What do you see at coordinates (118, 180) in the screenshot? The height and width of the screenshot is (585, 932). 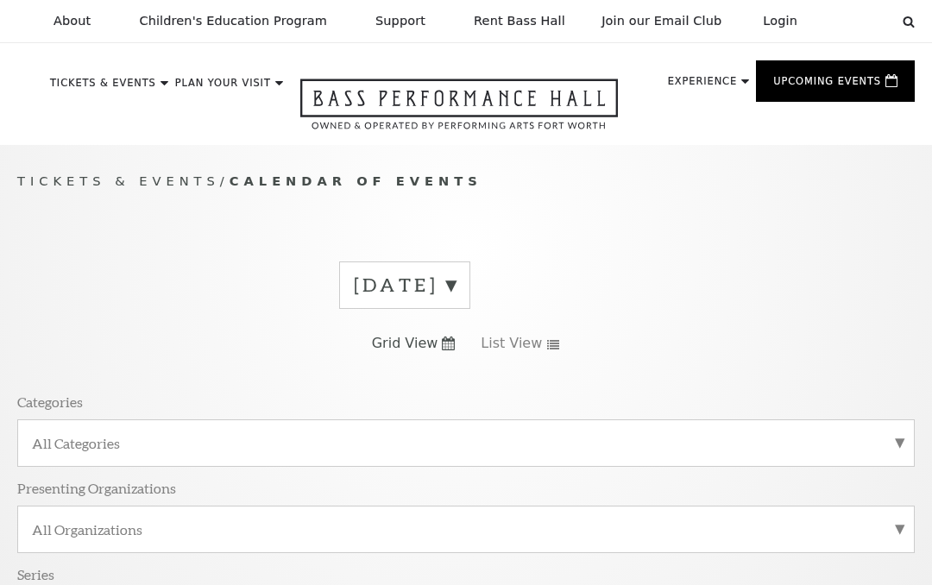 I see `span: Tickets & Events` at bounding box center [118, 180].